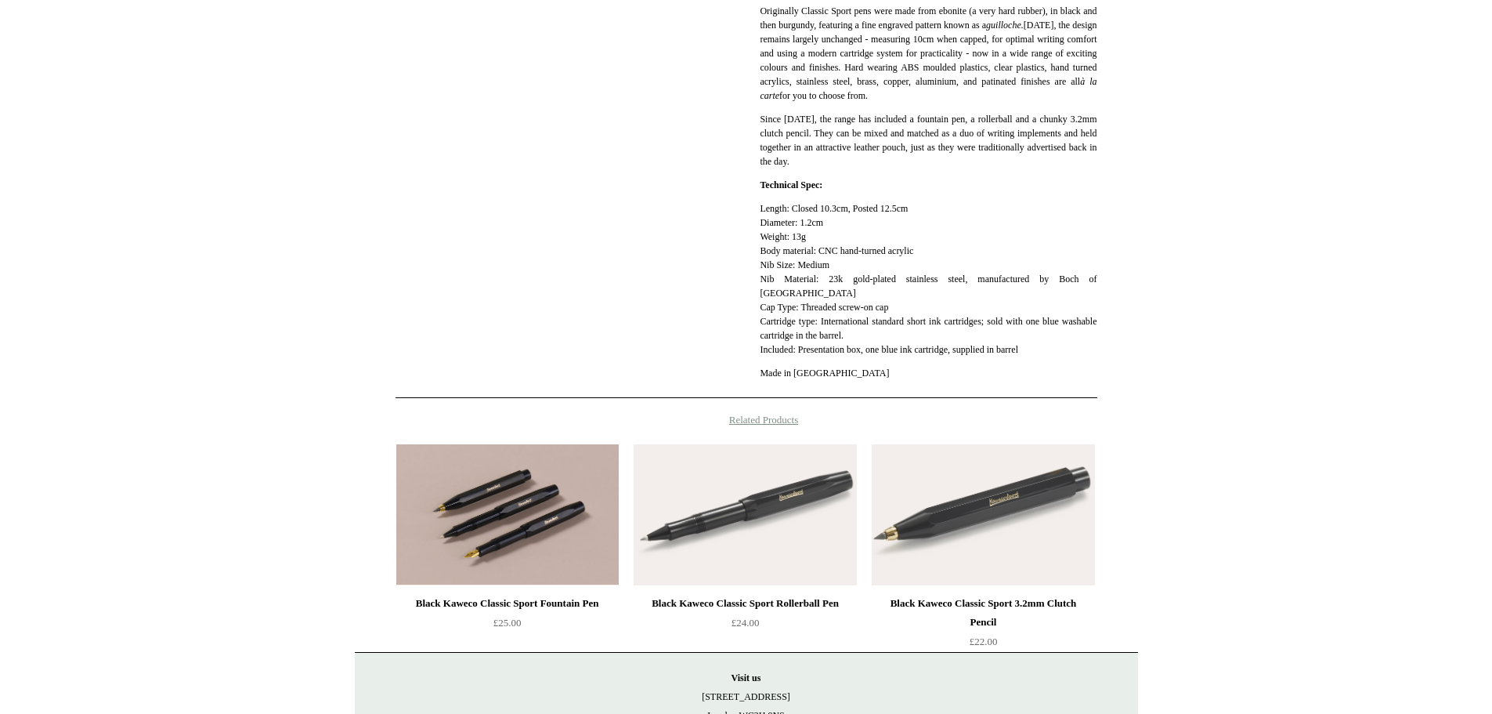 The height and width of the screenshot is (714, 1492). I want to click on h4: Related Products, so click(746, 420).